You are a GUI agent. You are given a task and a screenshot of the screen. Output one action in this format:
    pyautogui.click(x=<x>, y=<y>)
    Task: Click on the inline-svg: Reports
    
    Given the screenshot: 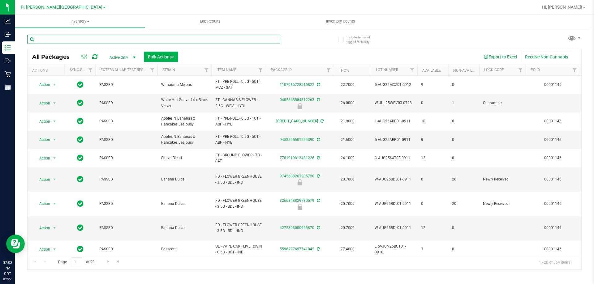 What is the action you would take?
    pyautogui.click(x=8, y=88)
    